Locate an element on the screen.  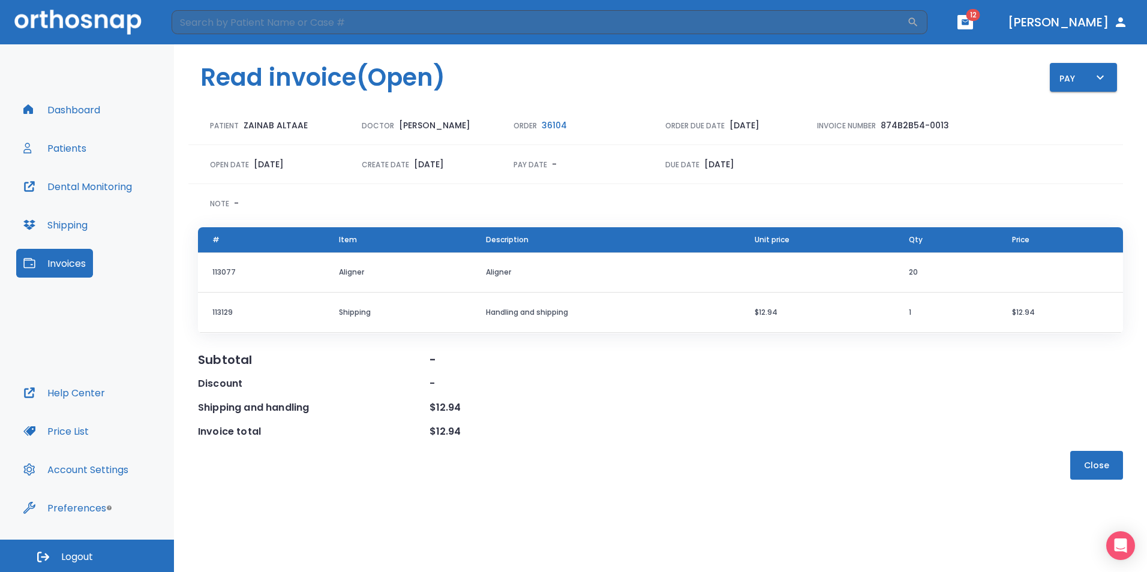
span: Unit price is located at coordinates (772, 240).